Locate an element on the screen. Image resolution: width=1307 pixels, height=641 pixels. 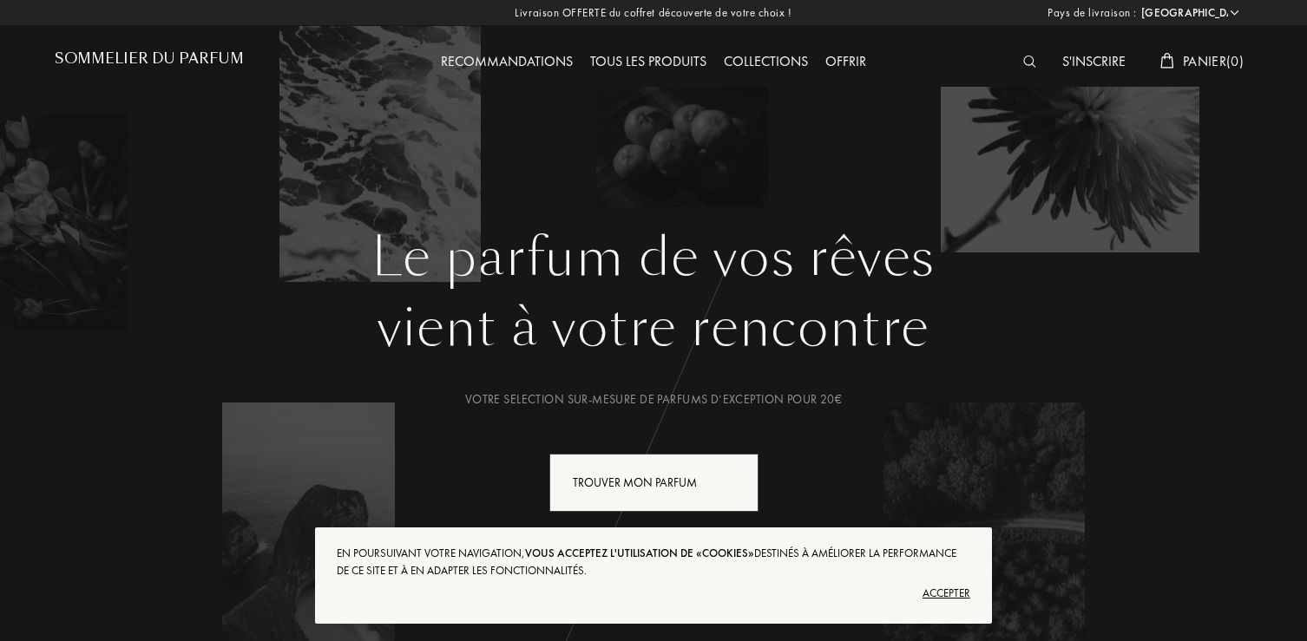
div: En poursuivant votre navigation, destinés à améliorer la performance de ce site et à en adapter l... is located at coordinates (653, 562).